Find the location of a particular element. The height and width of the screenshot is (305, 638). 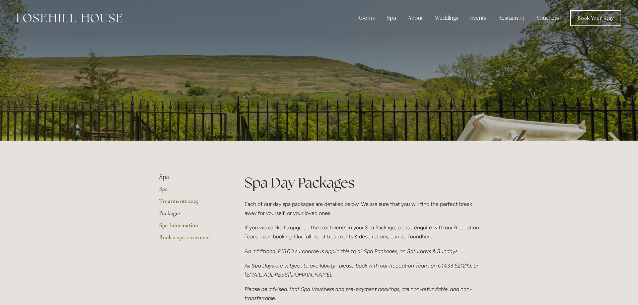

div: Weddings is located at coordinates (446, 18).